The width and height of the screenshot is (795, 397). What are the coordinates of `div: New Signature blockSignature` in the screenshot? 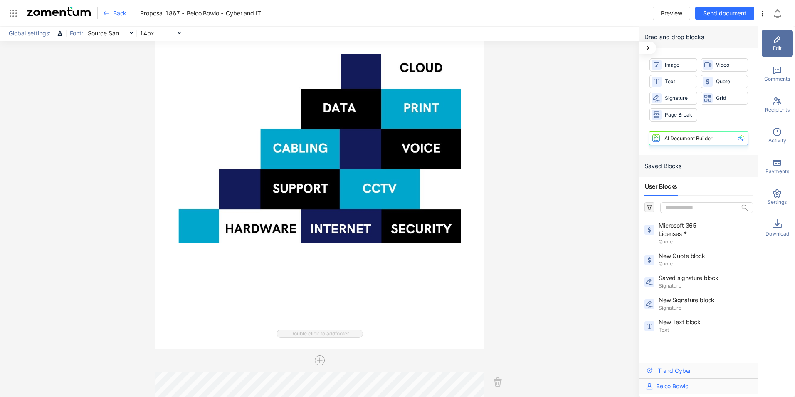 It's located at (699, 304).